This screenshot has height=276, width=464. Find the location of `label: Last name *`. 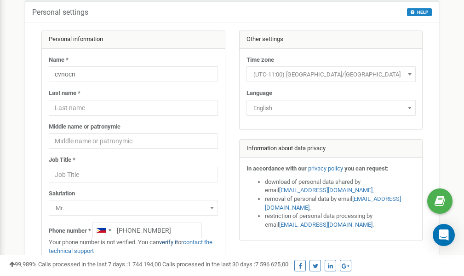

label: Last name * is located at coordinates (64, 93).